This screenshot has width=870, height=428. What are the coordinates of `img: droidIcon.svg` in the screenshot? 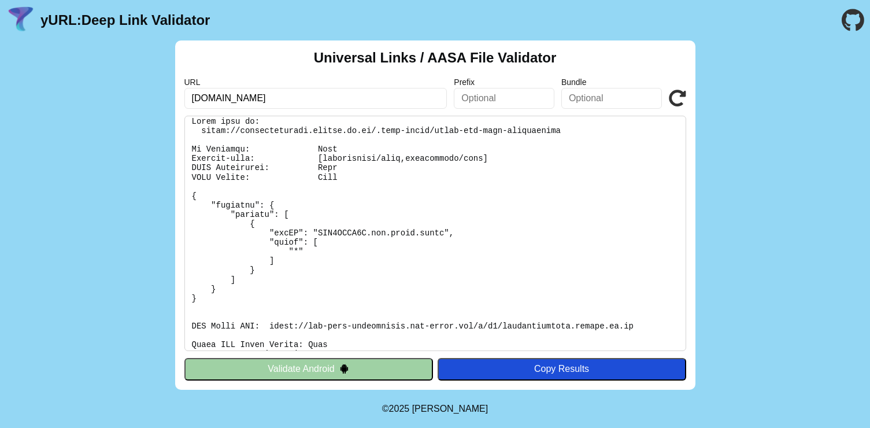 It's located at (344, 368).